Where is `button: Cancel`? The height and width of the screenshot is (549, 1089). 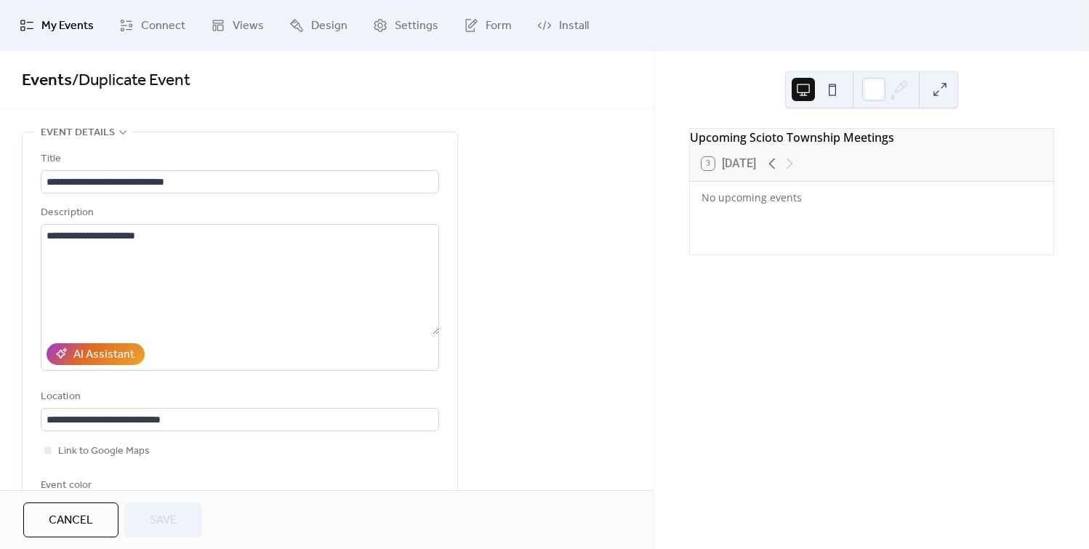
button: Cancel is located at coordinates (71, 520).